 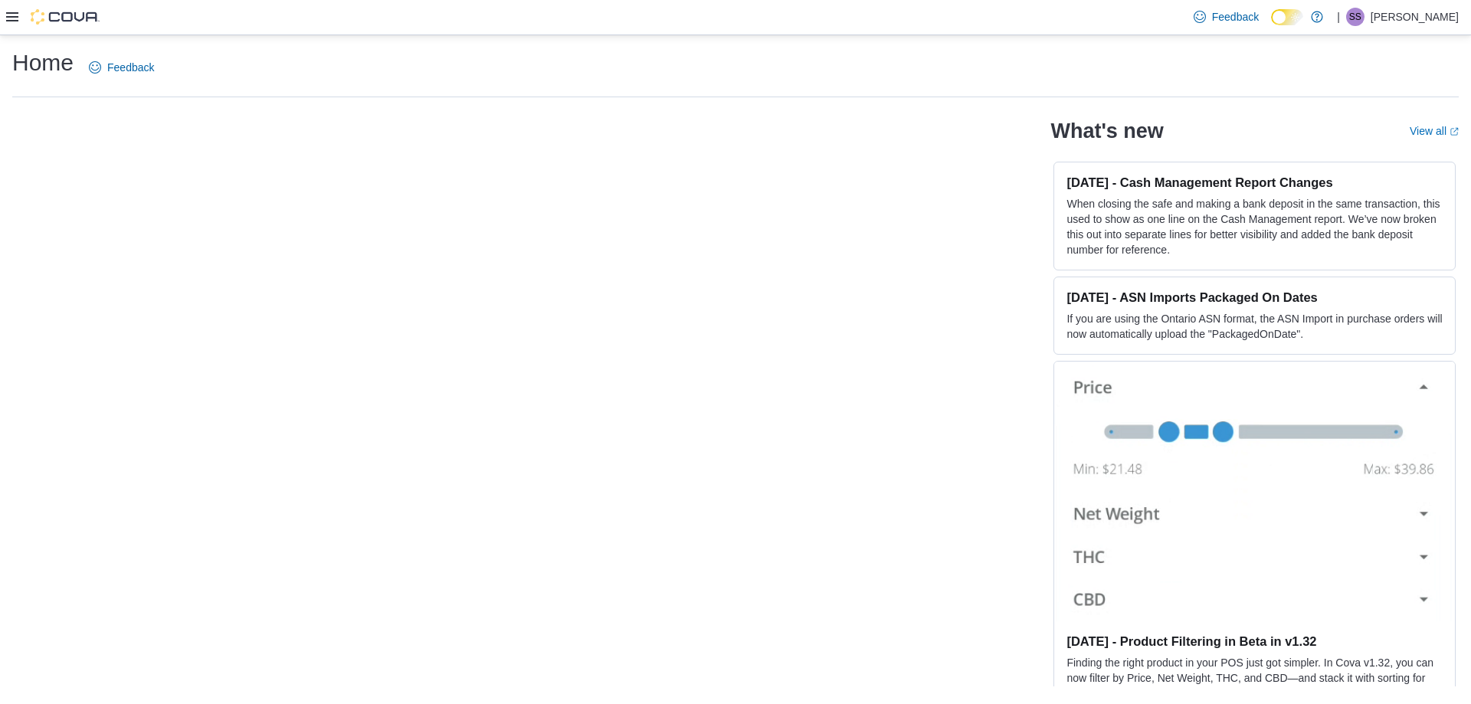 What do you see at coordinates (1106, 131) in the screenshot?
I see `h2: What's new` at bounding box center [1106, 131].